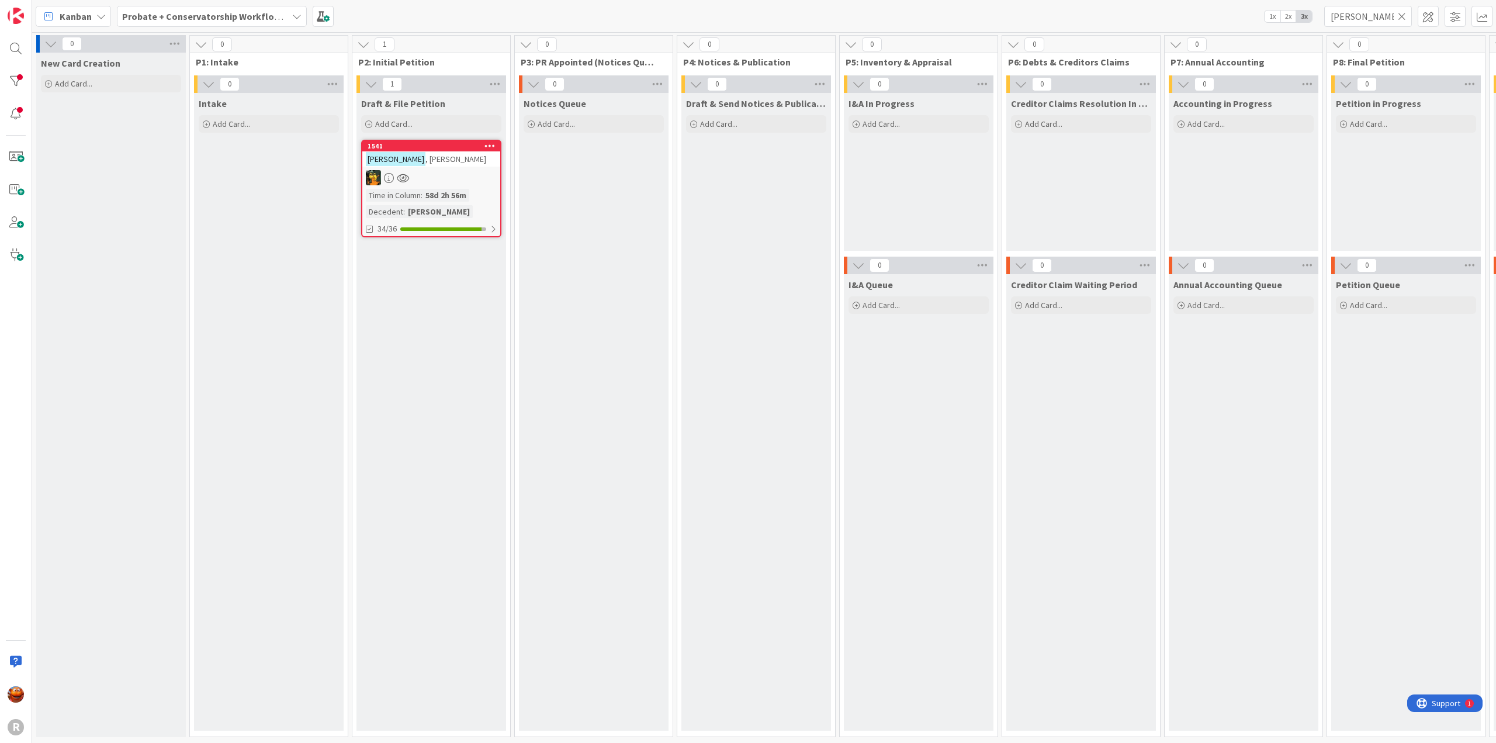 The image size is (1496, 743). Describe the element at coordinates (555, 103) in the screenshot. I see `span: Notices Queue` at that location.